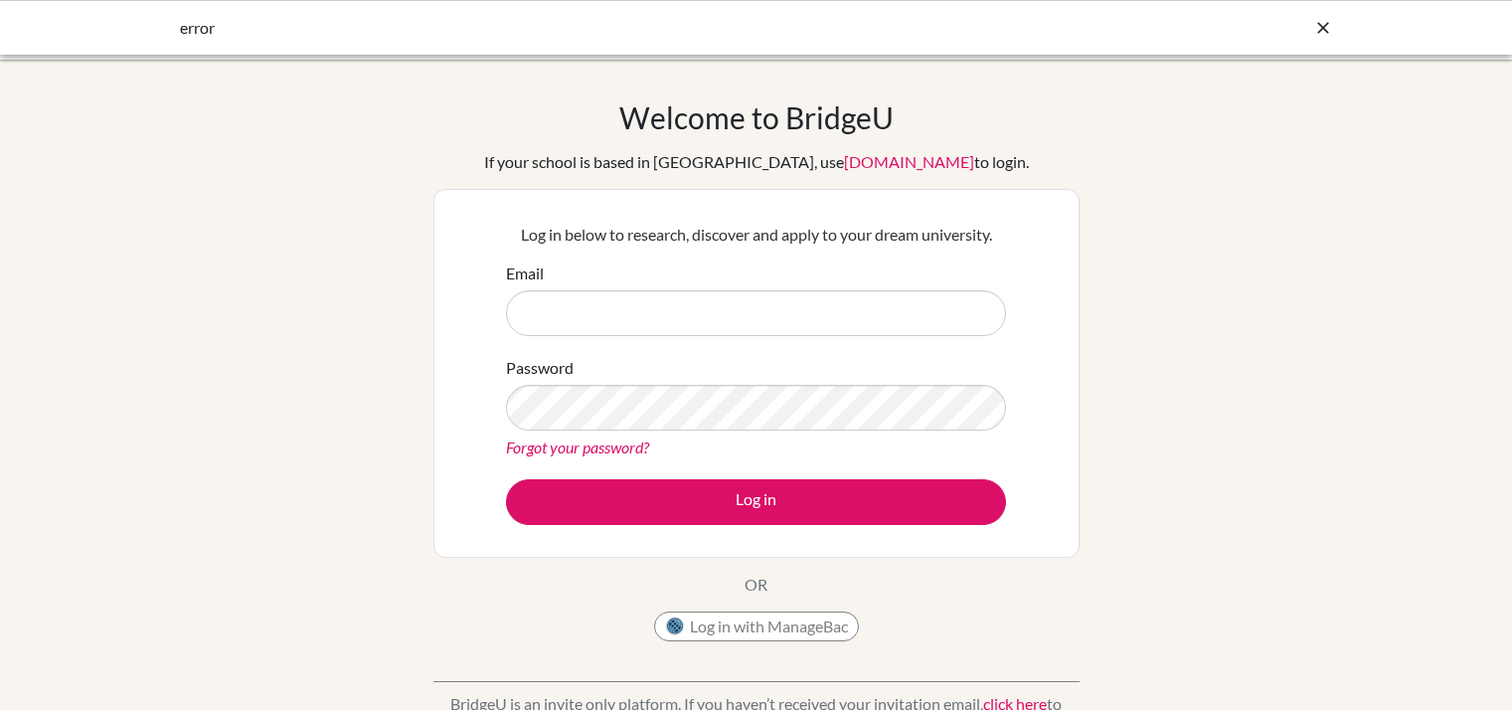 This screenshot has width=1512, height=710. What do you see at coordinates (756, 502) in the screenshot?
I see `button: Log in` at bounding box center [756, 502].